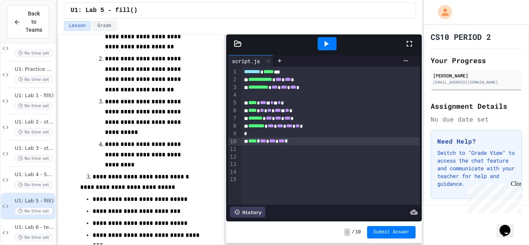  What do you see at coordinates (233, 118) in the screenshot?
I see `div: 7` at bounding box center [233, 118].